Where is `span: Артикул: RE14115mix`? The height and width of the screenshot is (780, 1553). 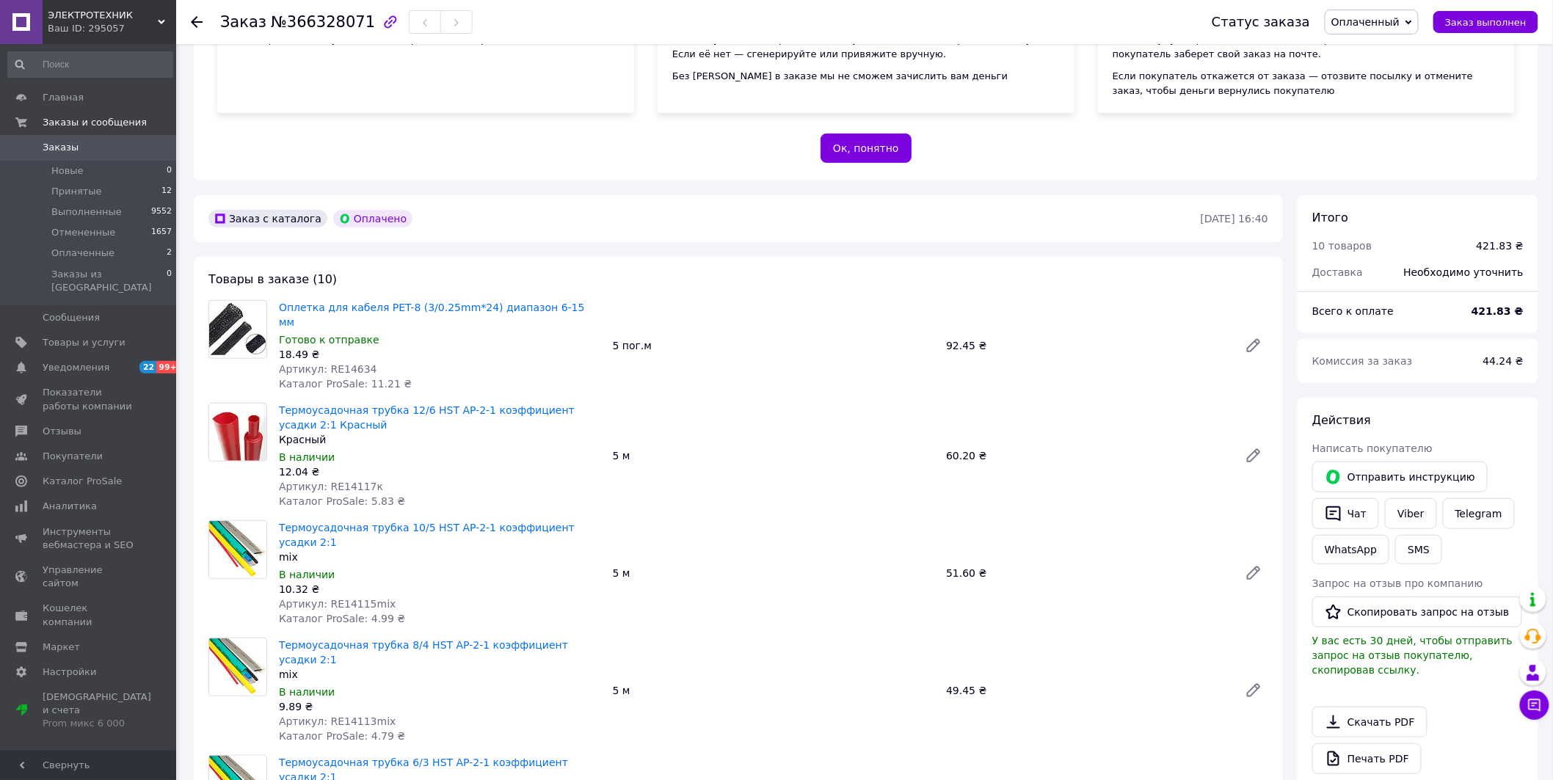
span: Артикул: RE14115mix is located at coordinates (338, 604).